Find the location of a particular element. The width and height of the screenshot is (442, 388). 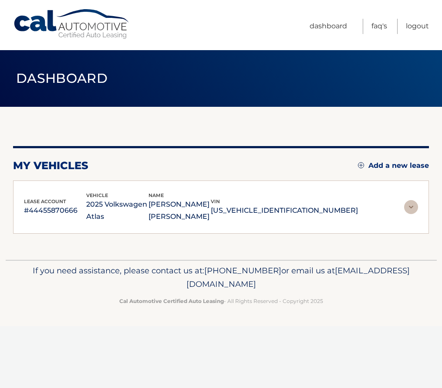

a: Add a new lease is located at coordinates (394, 166).